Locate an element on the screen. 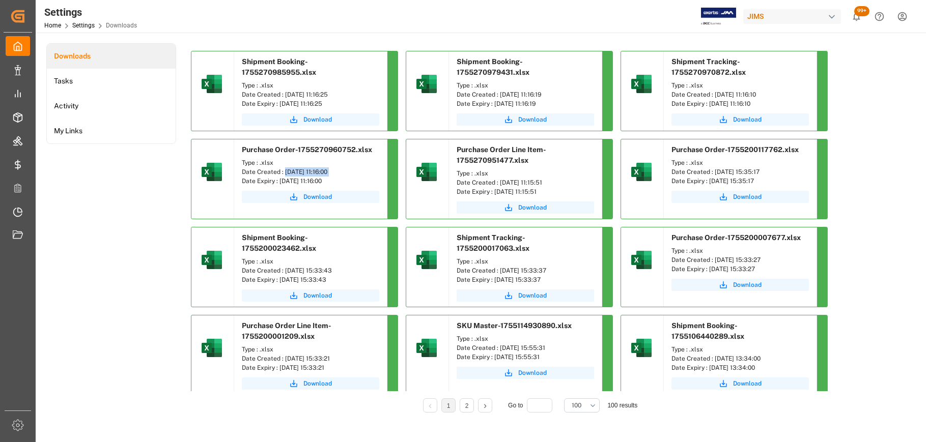 The image size is (926, 442). li: 2 is located at coordinates (467, 406).